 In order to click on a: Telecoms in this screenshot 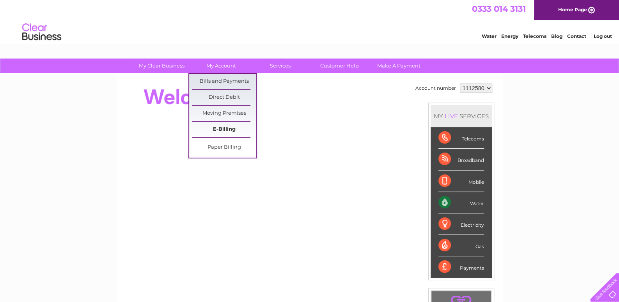, I will do `click(535, 36)`.